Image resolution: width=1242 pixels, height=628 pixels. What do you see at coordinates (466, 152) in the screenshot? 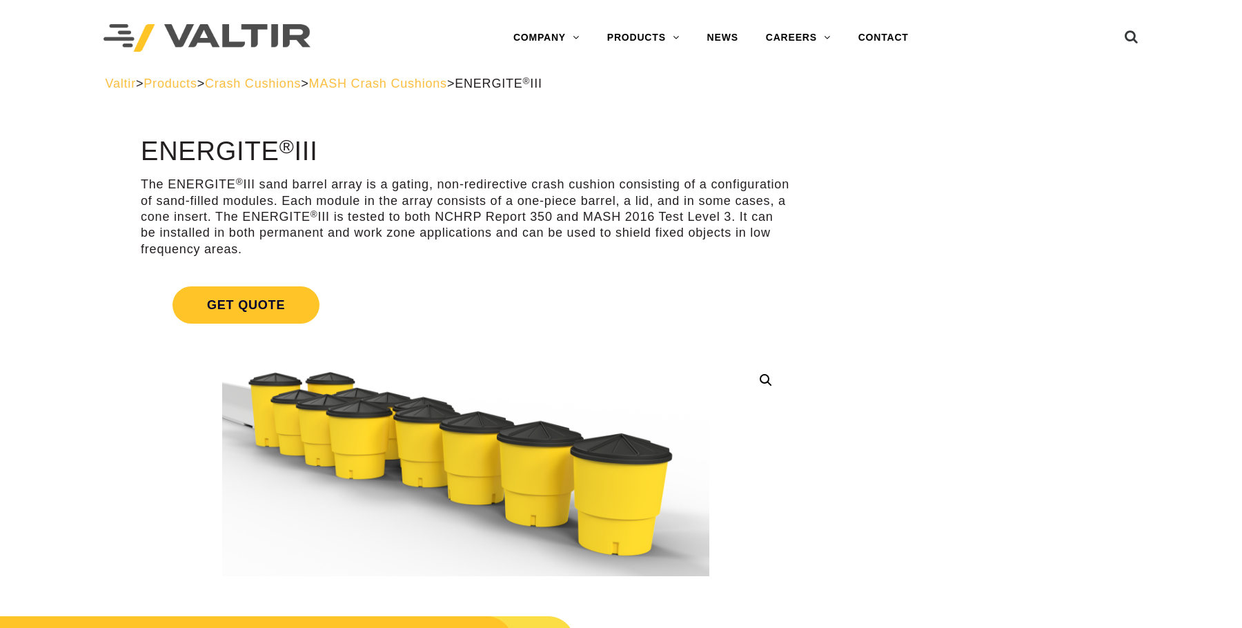
I see `h1: ENERGITE III` at bounding box center [466, 152].